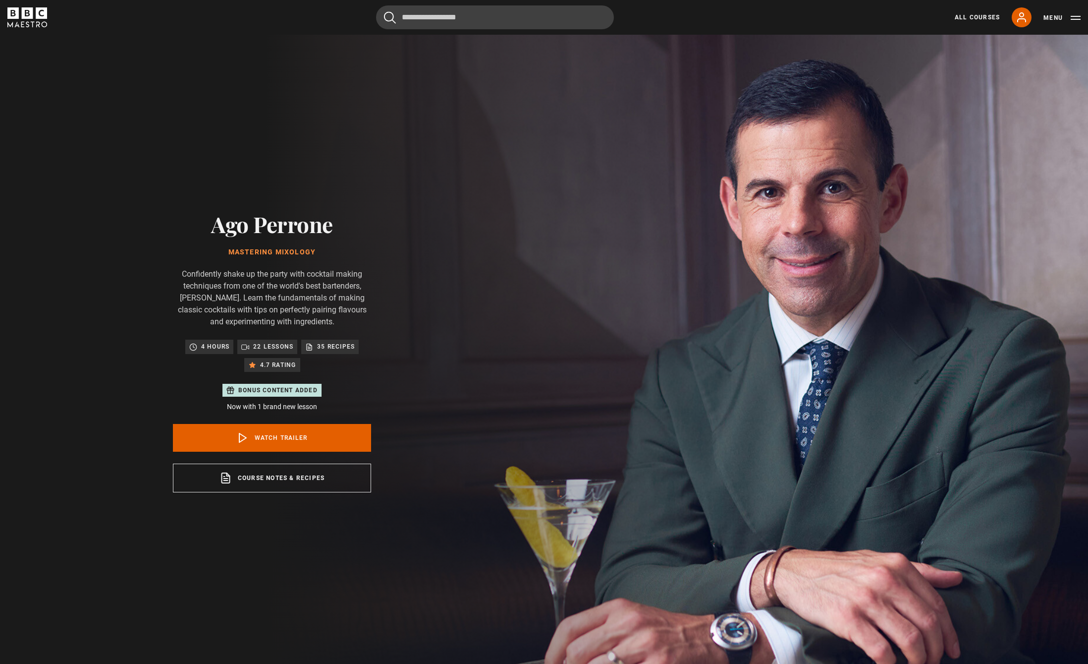  Describe the element at coordinates (272, 252) in the screenshot. I see `h1: Mastering Mixology` at that location.